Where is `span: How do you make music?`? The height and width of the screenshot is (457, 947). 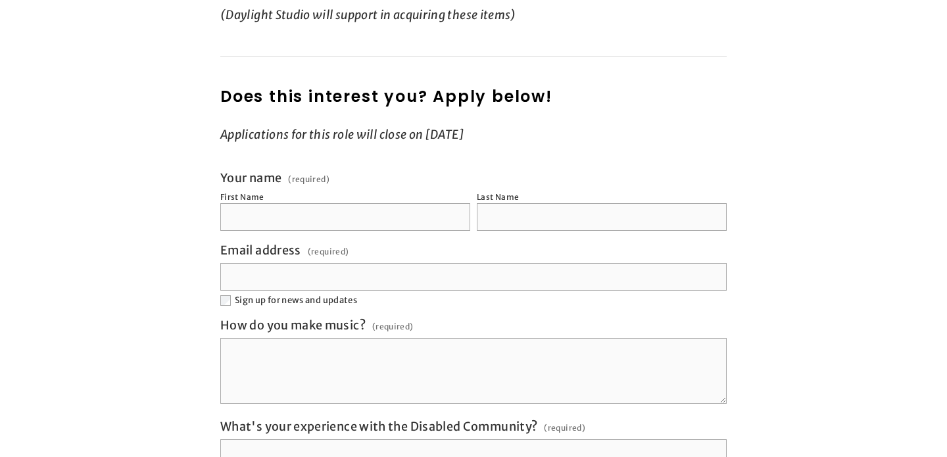
span: How do you make music? is located at coordinates (293, 325).